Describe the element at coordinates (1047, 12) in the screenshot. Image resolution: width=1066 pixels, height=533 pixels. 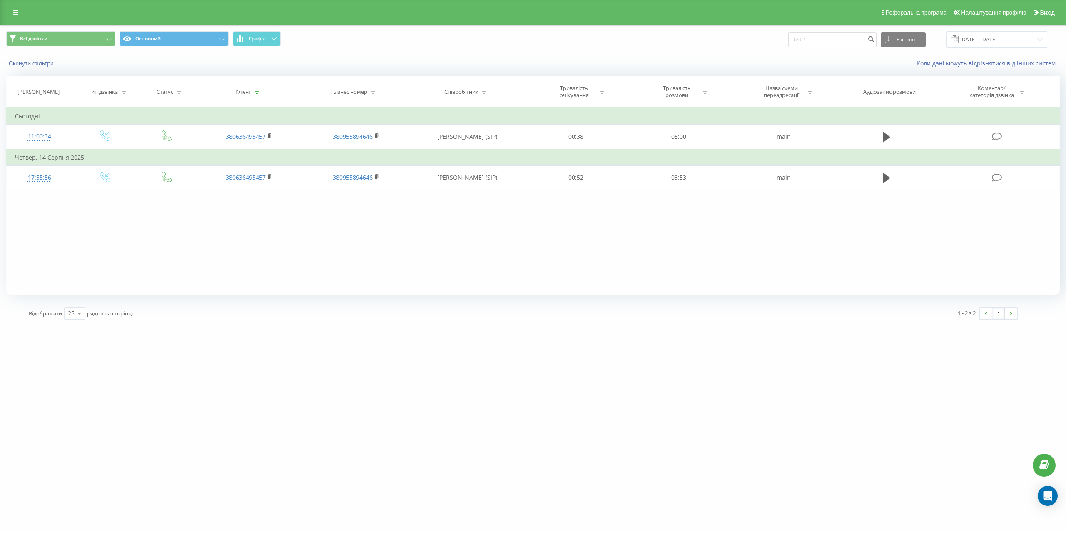
I see `span: Вихід` at that location.